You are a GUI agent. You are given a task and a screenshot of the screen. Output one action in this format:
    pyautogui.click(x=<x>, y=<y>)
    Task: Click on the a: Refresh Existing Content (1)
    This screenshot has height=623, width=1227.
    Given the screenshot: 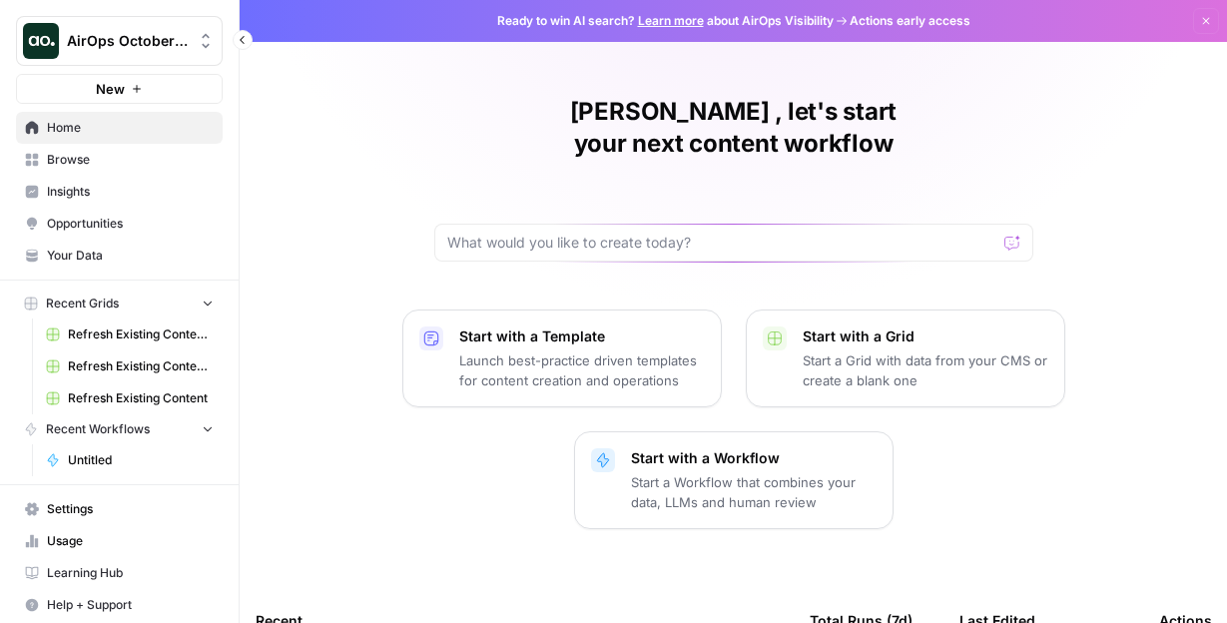 What is the action you would take?
    pyautogui.click(x=130, y=335)
    